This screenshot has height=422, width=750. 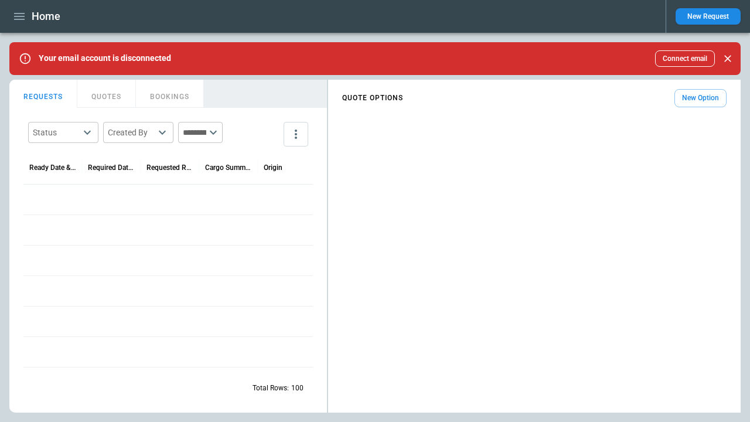 What do you see at coordinates (107, 94) in the screenshot?
I see `button: QUOTES` at bounding box center [107, 94].